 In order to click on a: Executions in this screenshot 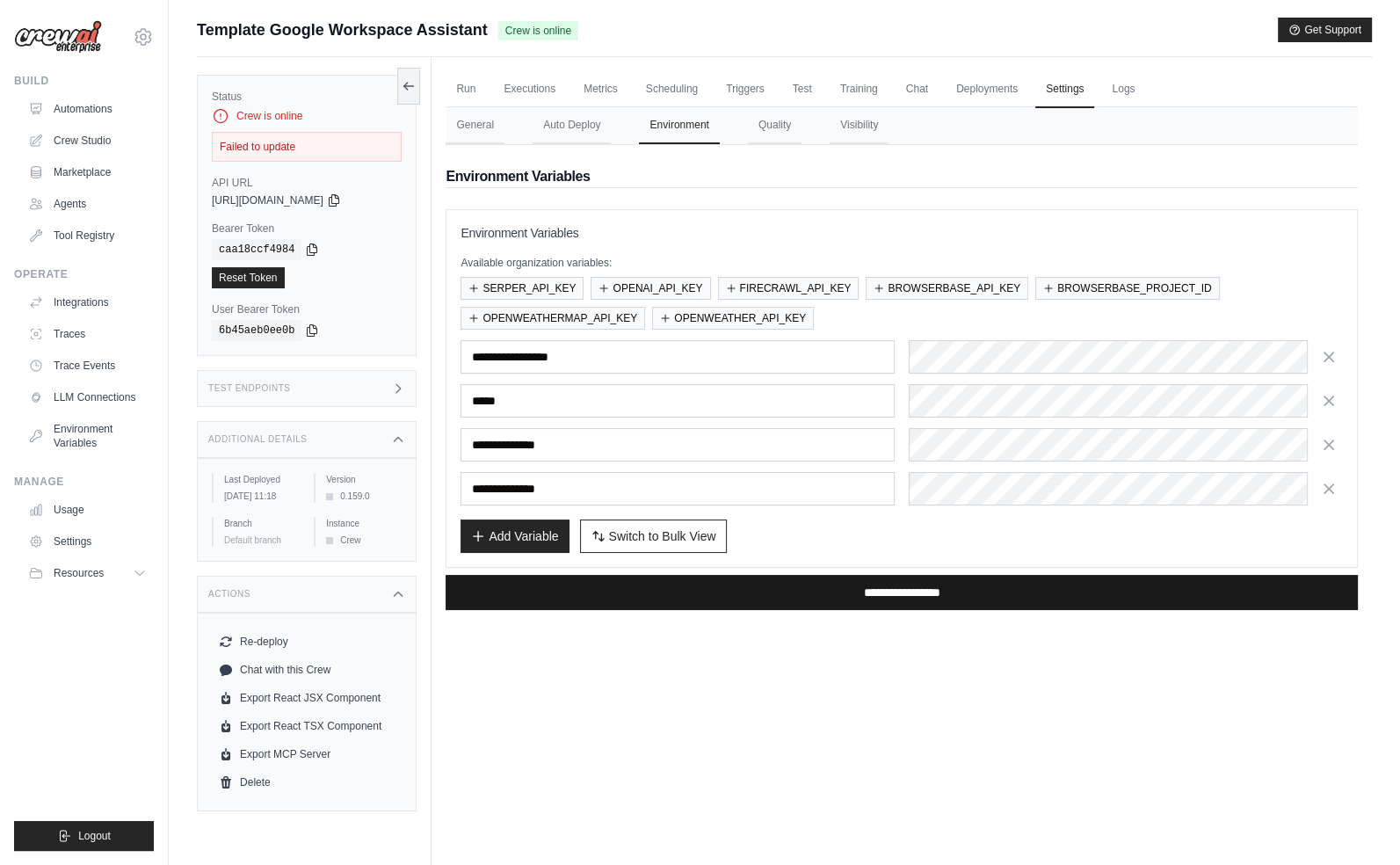, I will do `click(530, 90)`.